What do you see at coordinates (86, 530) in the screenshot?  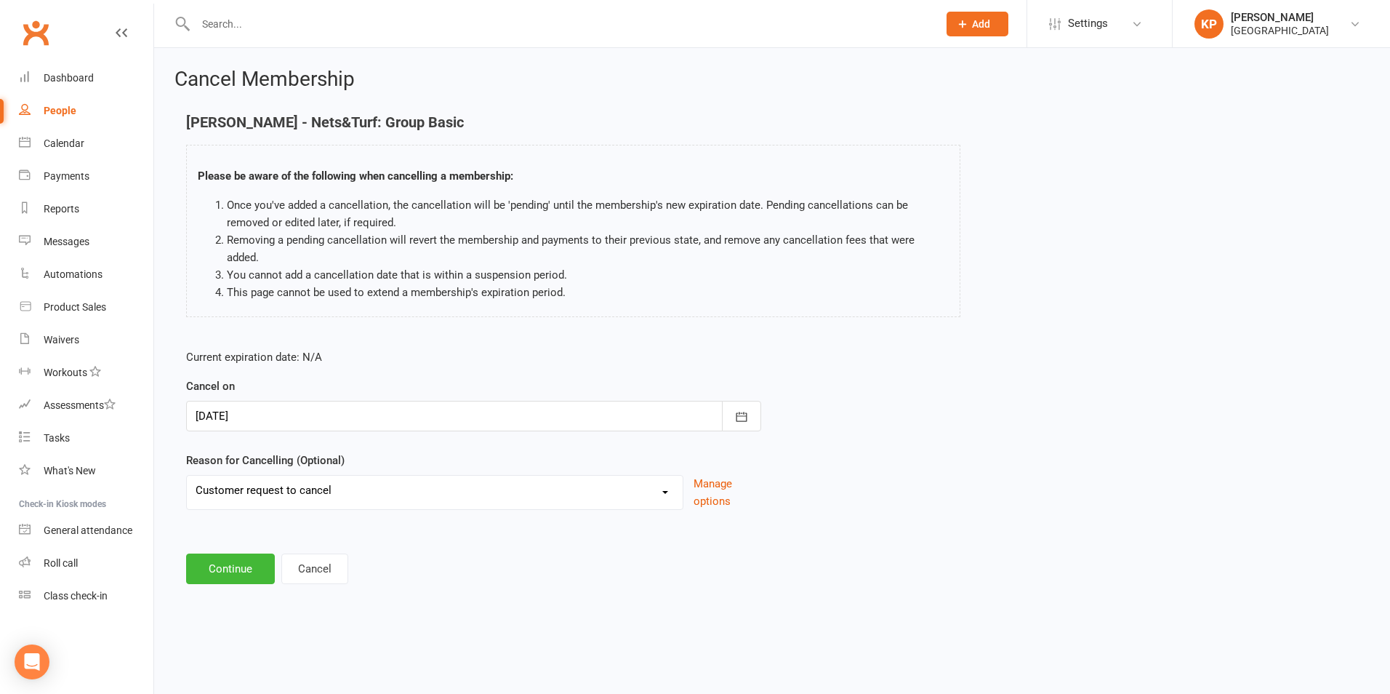 I see `a: General attendance kiosk mode` at bounding box center [86, 530].